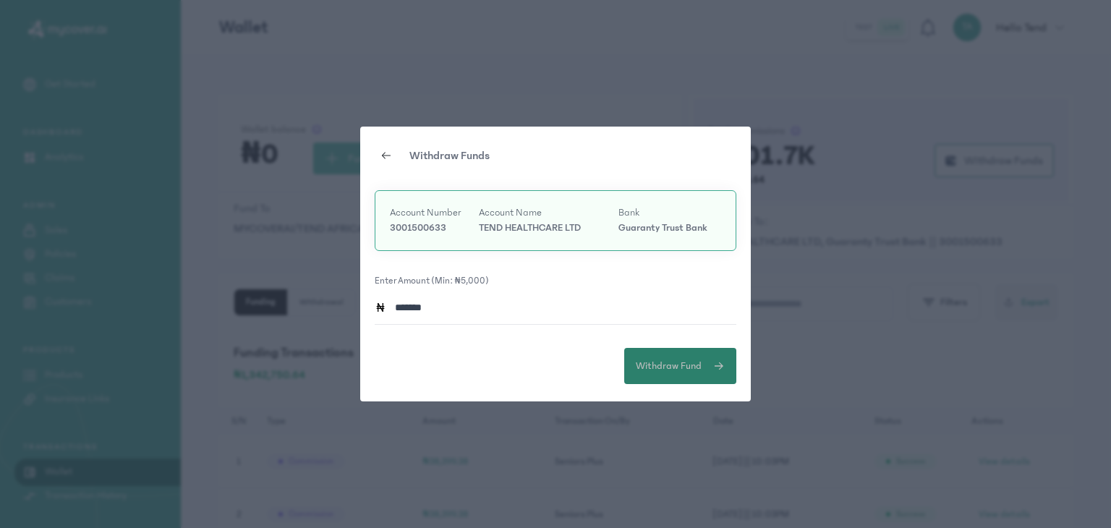 This screenshot has height=528, width=1111. I want to click on label: Enter Amount (min: ₦5,000), so click(432, 281).